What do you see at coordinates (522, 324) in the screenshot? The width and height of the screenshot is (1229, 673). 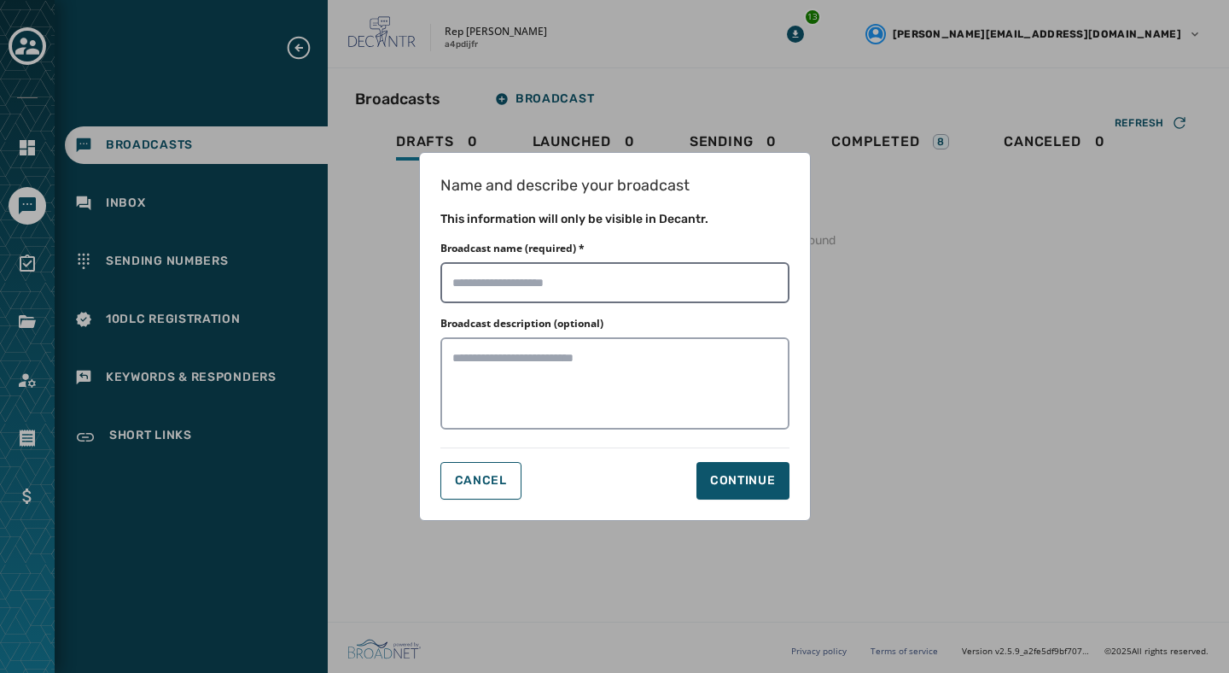 I see `label: Broadcast description (optional)` at bounding box center [522, 324].